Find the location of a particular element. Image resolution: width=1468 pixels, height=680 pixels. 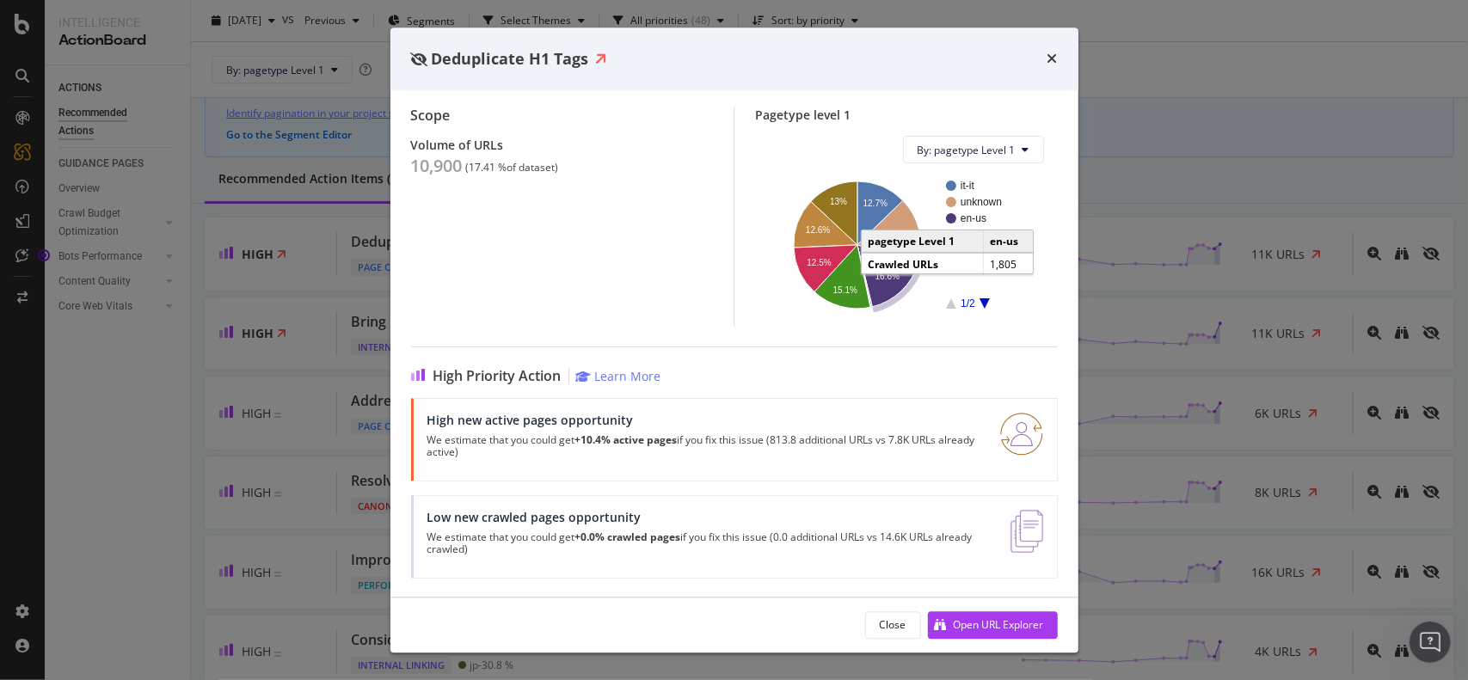

text: au is located at coordinates (966, 235).